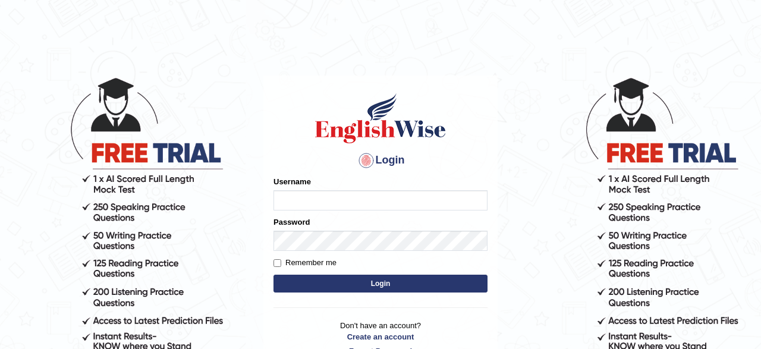 Image resolution: width=761 pixels, height=349 pixels. Describe the element at coordinates (305, 263) in the screenshot. I see `label: Remember me` at that location.